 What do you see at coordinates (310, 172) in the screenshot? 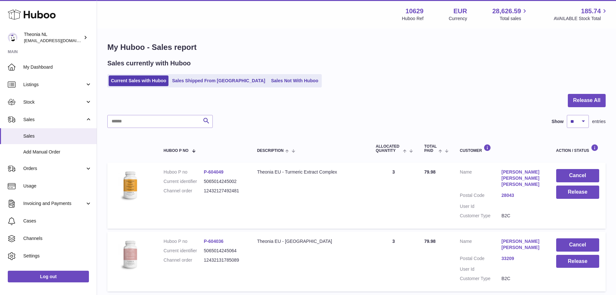
I see `div: Theonia EU - Turmeric Extract Complex` at bounding box center [310, 172].